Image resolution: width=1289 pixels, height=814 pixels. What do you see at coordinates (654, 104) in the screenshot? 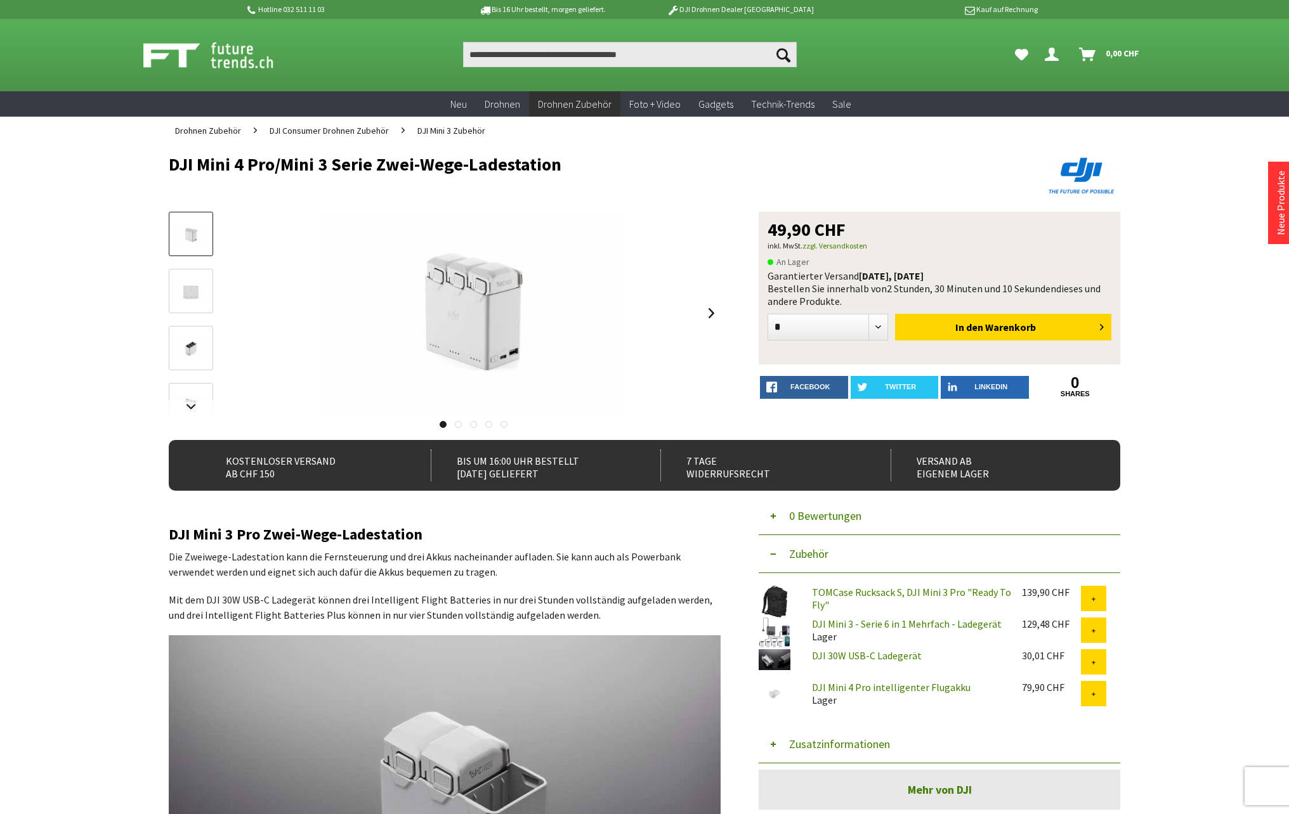
I see `span: Foto + Video` at bounding box center [654, 104].